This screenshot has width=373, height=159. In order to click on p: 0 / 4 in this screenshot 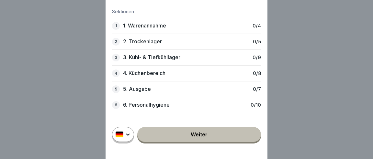, I will do `click(257, 26)`.